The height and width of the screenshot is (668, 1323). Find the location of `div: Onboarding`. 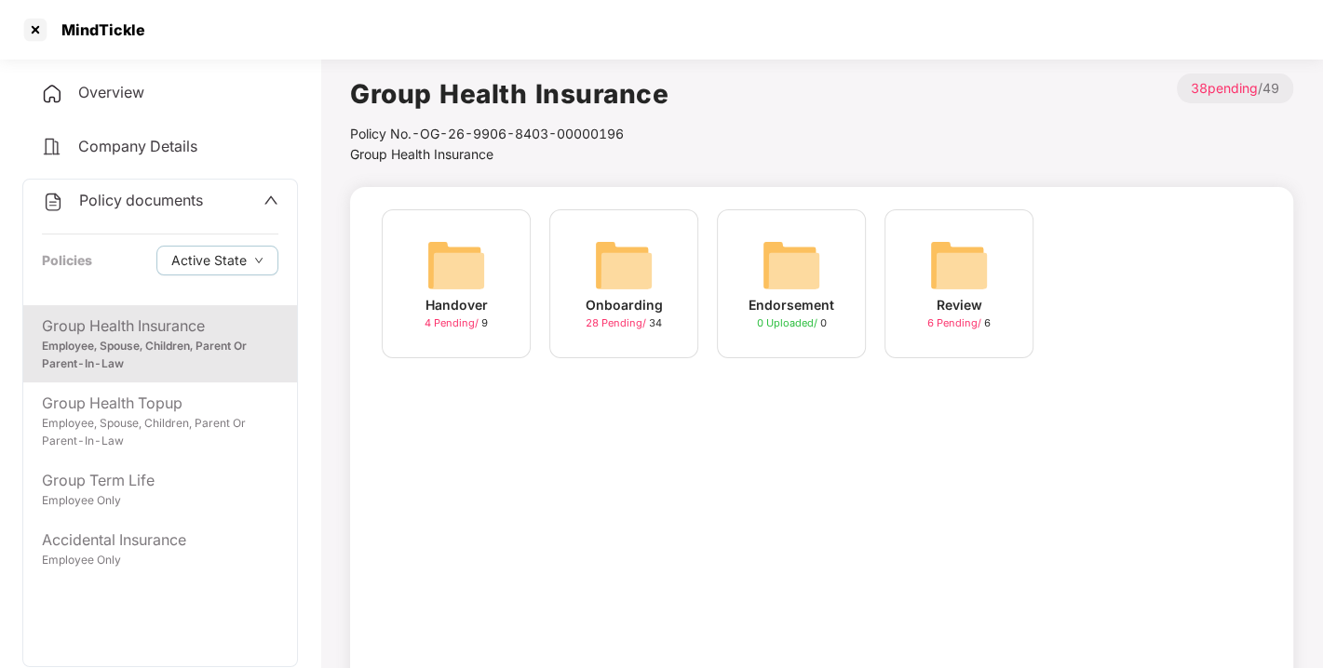

div: Onboarding is located at coordinates (624, 305).